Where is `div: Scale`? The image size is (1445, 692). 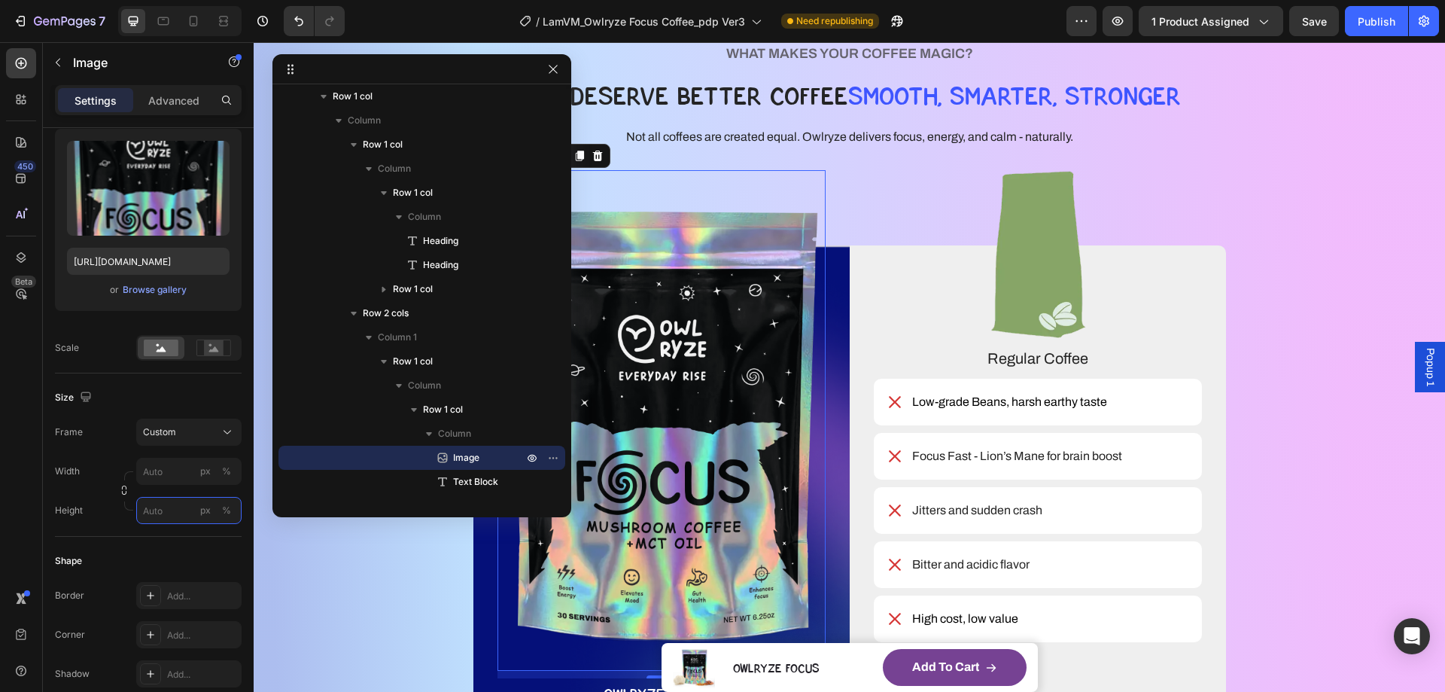
div: Scale is located at coordinates (67, 348).